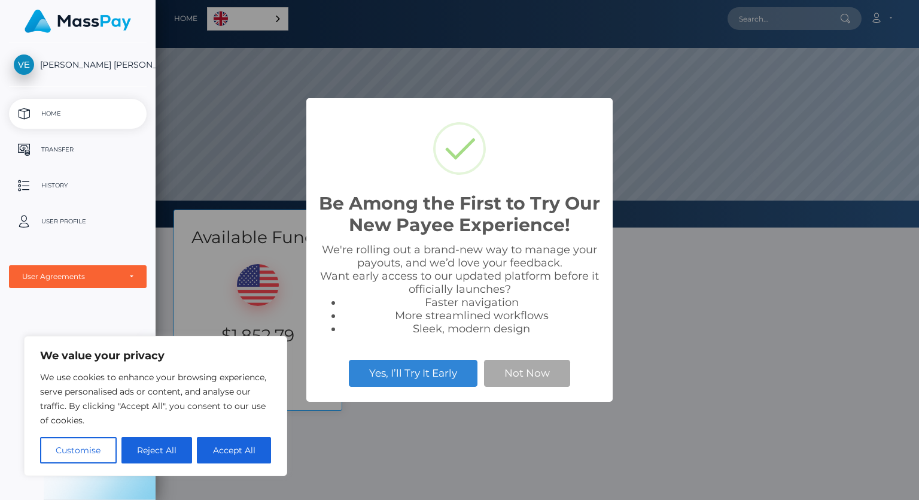 Image resolution: width=919 pixels, height=500 pixels. Describe the element at coordinates (234, 450) in the screenshot. I see `button: Accept All` at that location.